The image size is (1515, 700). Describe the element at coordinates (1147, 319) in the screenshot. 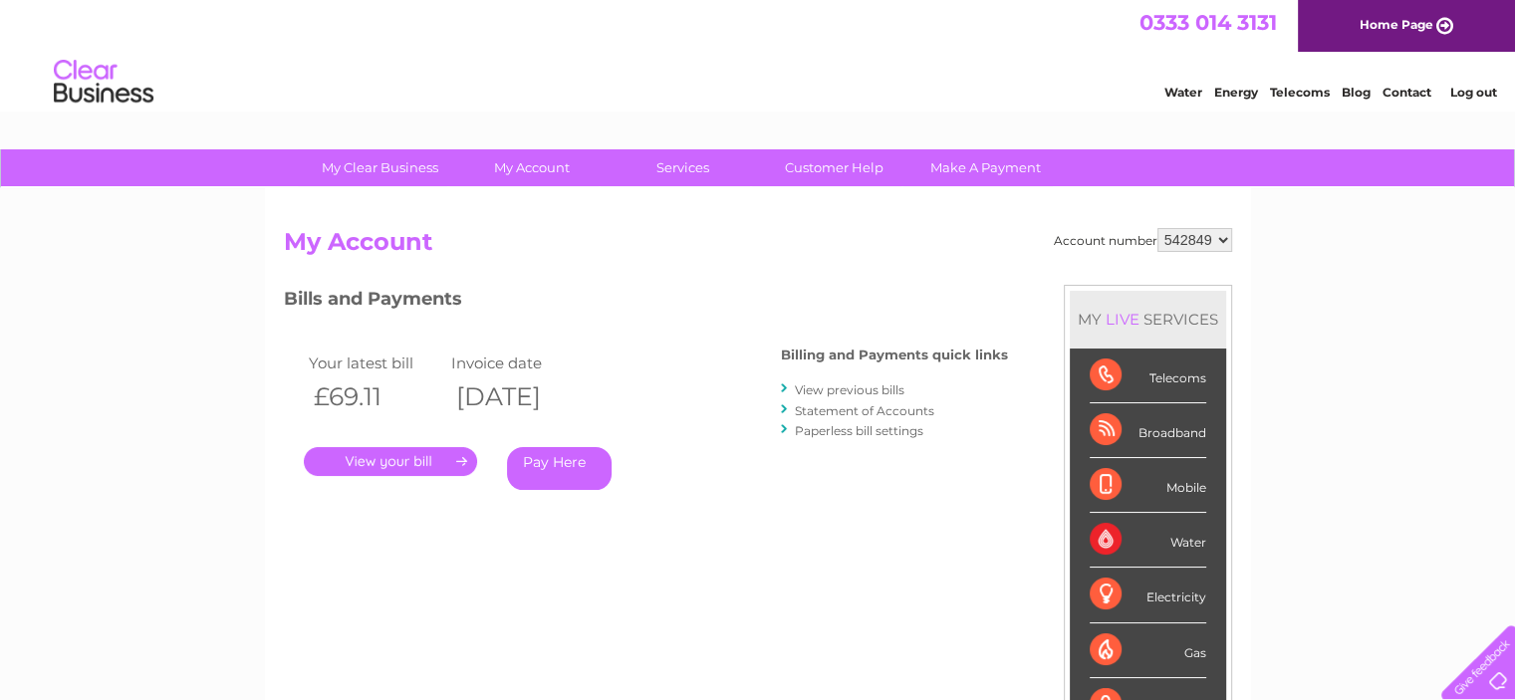

I see `div: MY SERVICES` at that location.